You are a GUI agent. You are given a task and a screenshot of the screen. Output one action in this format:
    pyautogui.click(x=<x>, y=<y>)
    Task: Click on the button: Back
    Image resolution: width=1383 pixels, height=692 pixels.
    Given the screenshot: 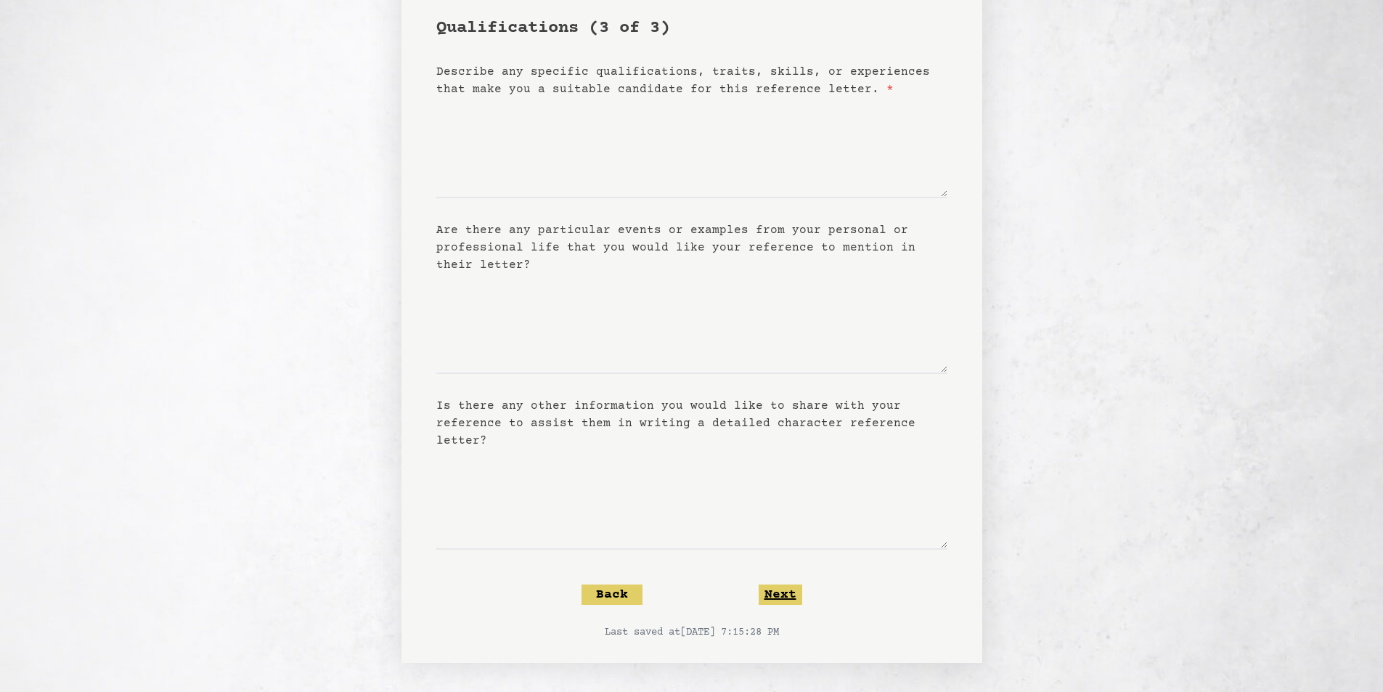 What is the action you would take?
    pyautogui.click(x=612, y=595)
    